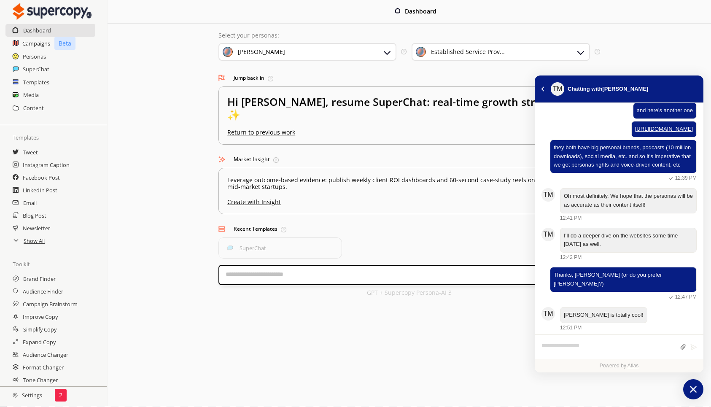  What do you see at coordinates (619, 224) in the screenshot?
I see `div: atlas-window` at bounding box center [619, 224].